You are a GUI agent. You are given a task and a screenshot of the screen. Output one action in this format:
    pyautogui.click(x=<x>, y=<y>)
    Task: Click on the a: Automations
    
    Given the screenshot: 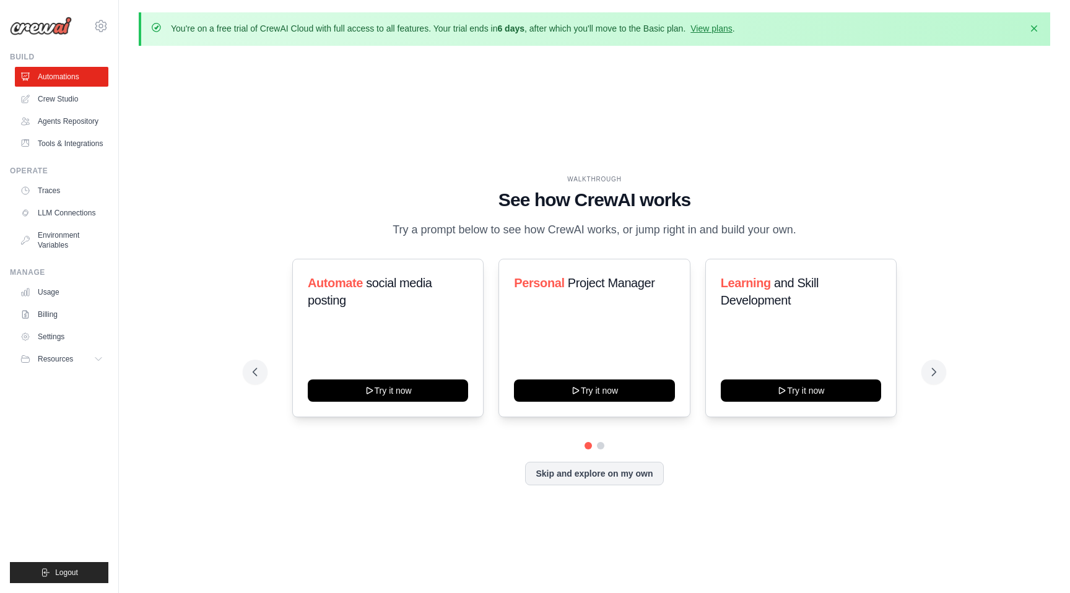 What is the action you would take?
    pyautogui.click(x=61, y=77)
    